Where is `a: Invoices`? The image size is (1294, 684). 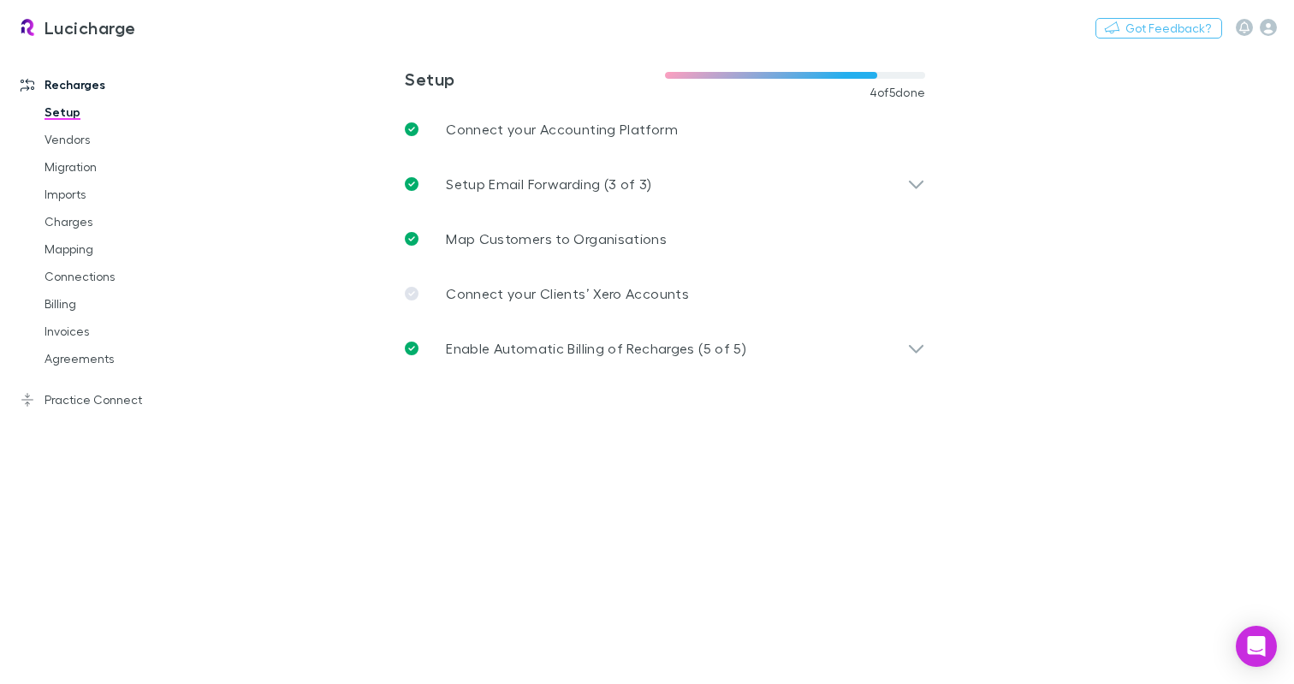
a: Invoices is located at coordinates (119, 331).